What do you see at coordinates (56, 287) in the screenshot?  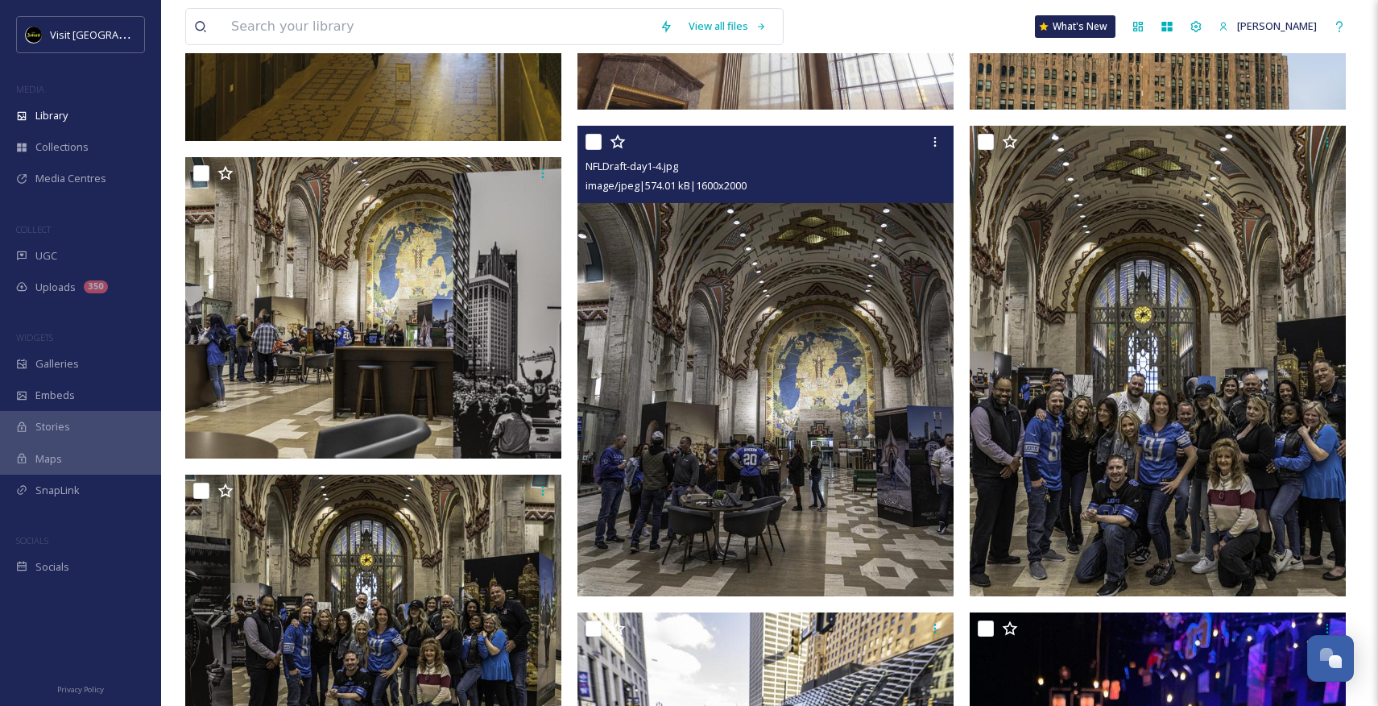 I see `span: Uploads` at bounding box center [56, 287].